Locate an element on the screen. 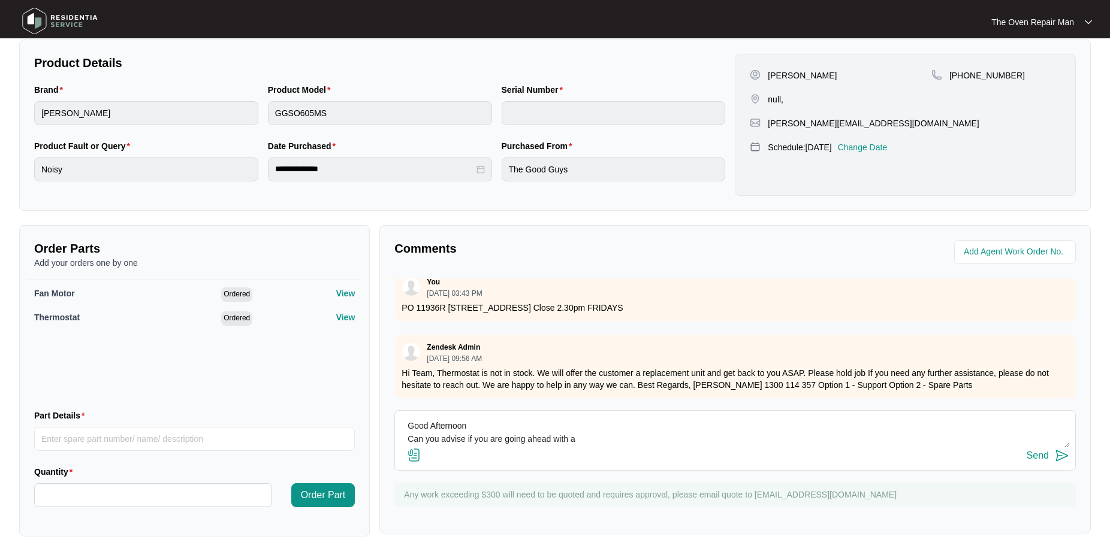 Image resolution: width=1110 pixels, height=555 pixels. input: Serial Number is located at coordinates (613, 113).